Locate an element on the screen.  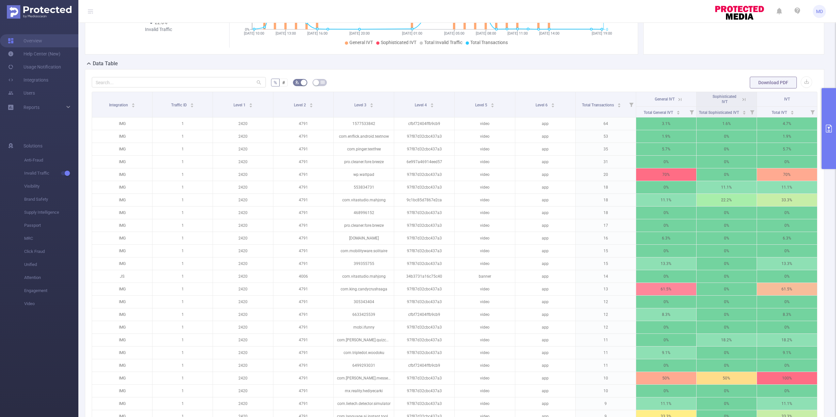
span: Visibility is located at coordinates (51, 186).